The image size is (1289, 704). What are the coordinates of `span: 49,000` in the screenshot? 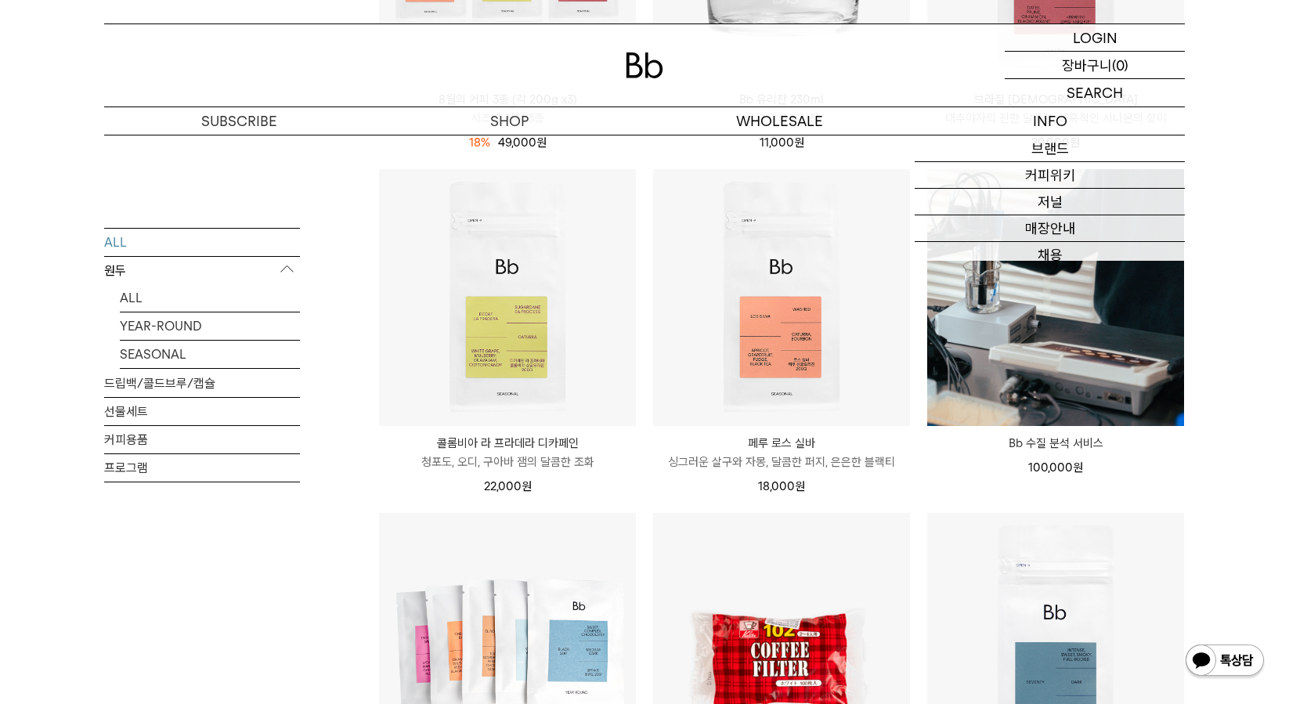 It's located at (522, 143).